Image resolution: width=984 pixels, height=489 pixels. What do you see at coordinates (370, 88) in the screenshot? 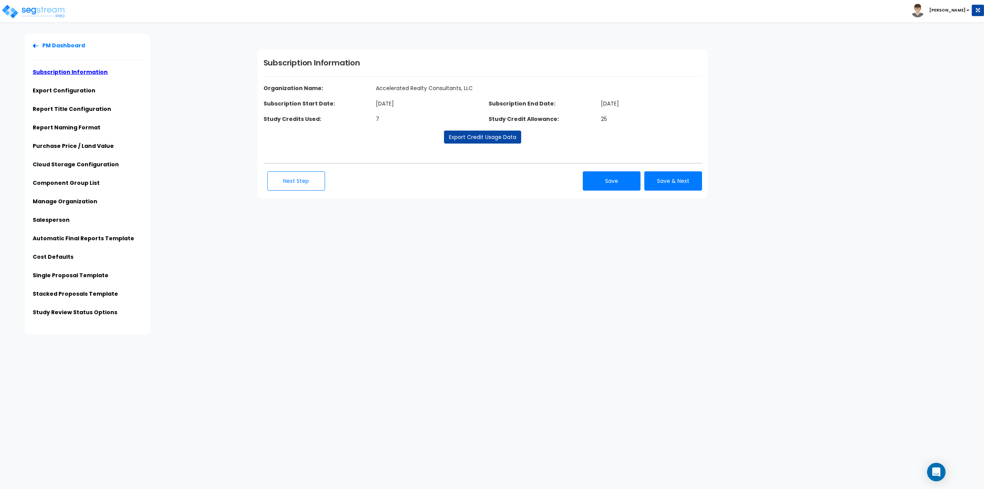
I see `dt: Organization Name:` at bounding box center [370, 88].